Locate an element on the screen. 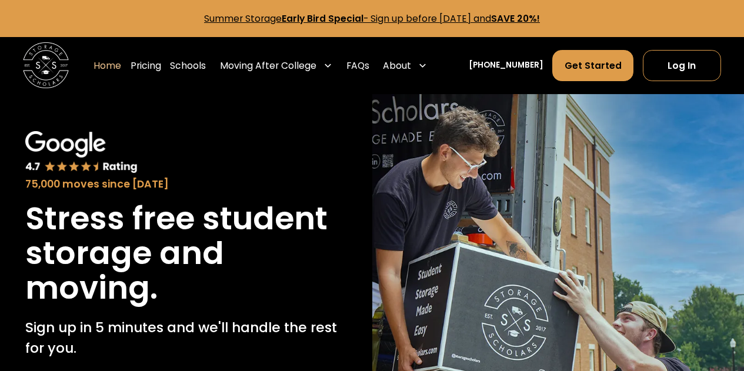 This screenshot has width=744, height=371. a: Get Started is located at coordinates (593, 65).